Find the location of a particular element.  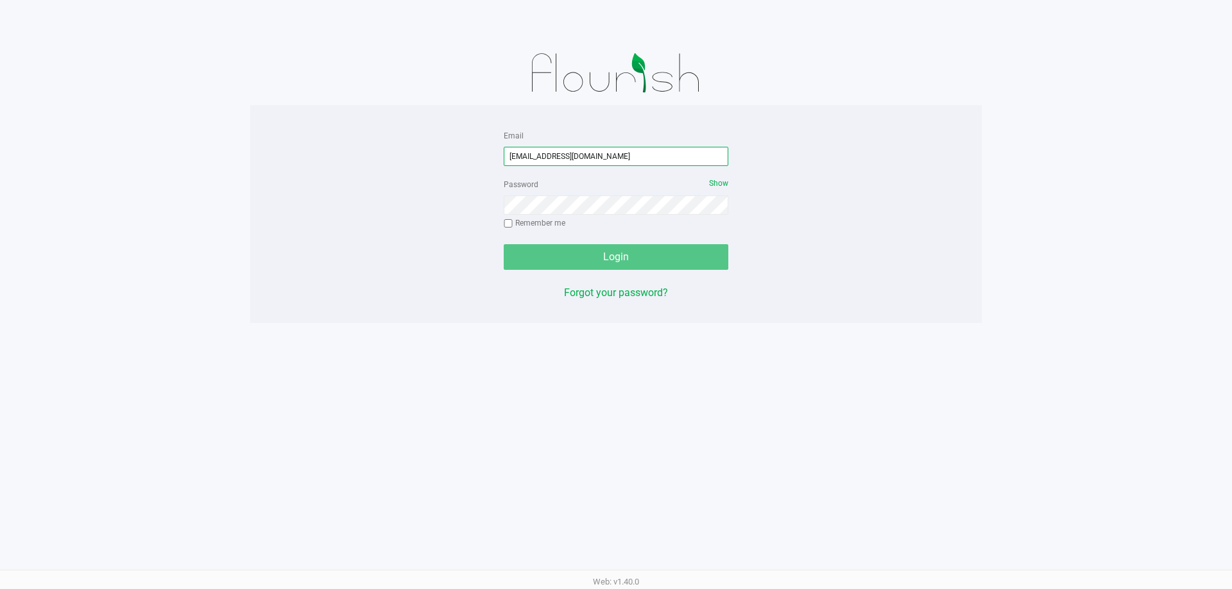

label: Password is located at coordinates (521, 185).